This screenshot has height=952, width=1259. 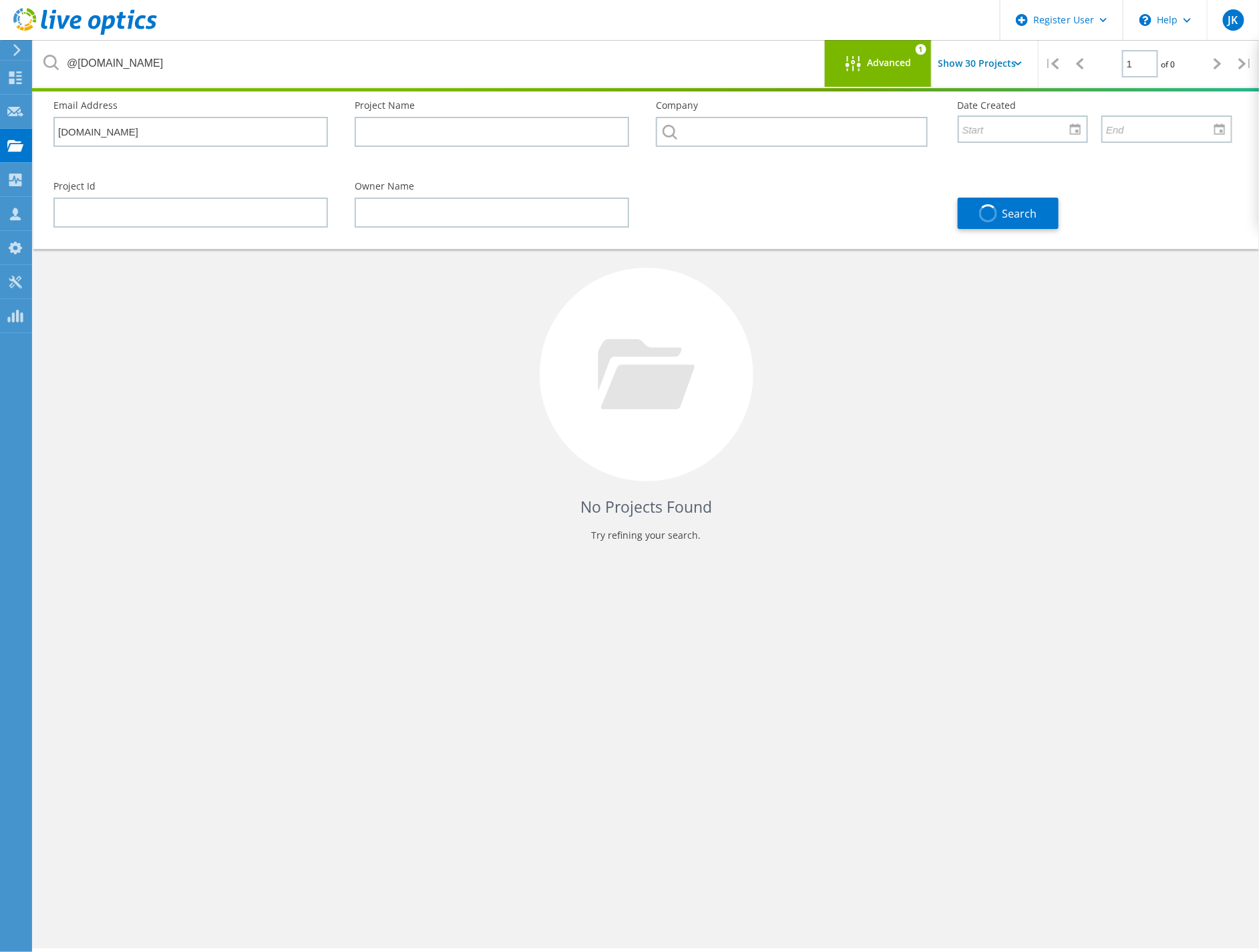 What do you see at coordinates (190, 186) in the screenshot?
I see `label: Project Id` at bounding box center [190, 186].